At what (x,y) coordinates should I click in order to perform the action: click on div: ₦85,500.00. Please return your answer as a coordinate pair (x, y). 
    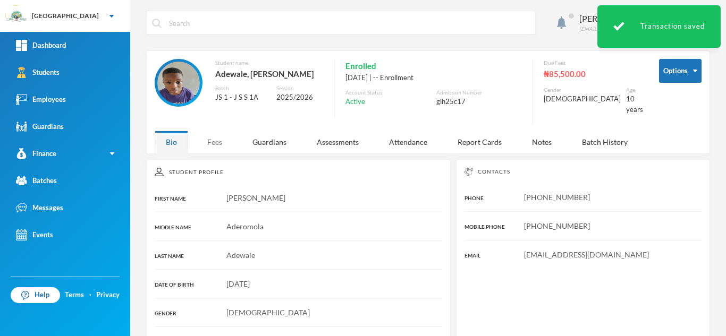
    Looking at the image, I should click on (593, 74).